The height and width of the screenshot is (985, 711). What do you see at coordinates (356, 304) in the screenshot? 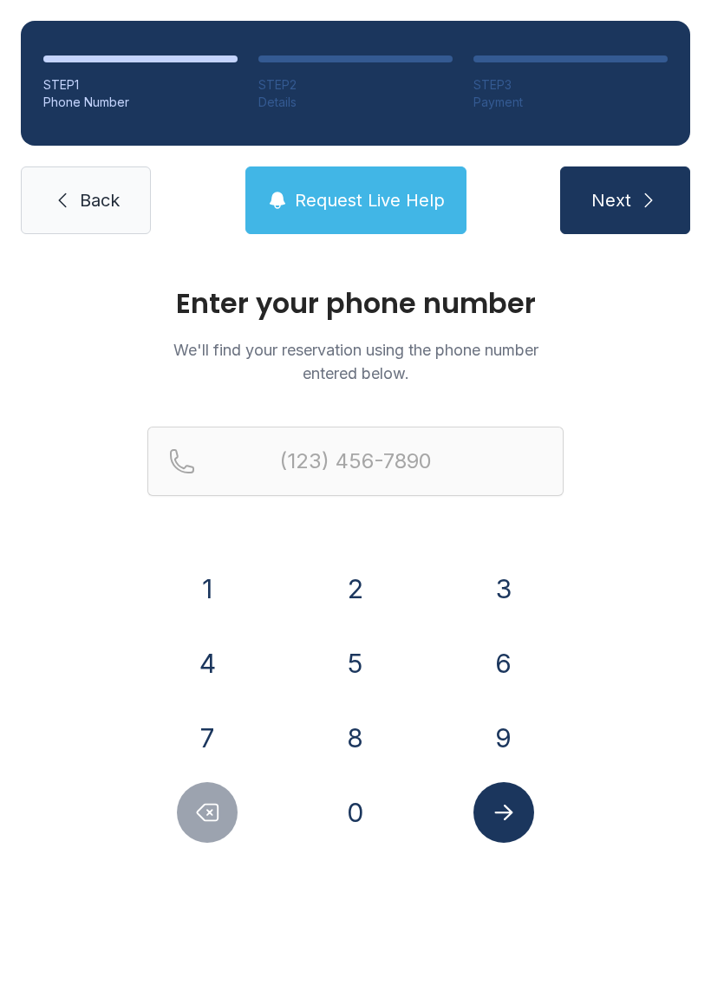
I see `h1: Enter your phone number` at bounding box center [356, 304].